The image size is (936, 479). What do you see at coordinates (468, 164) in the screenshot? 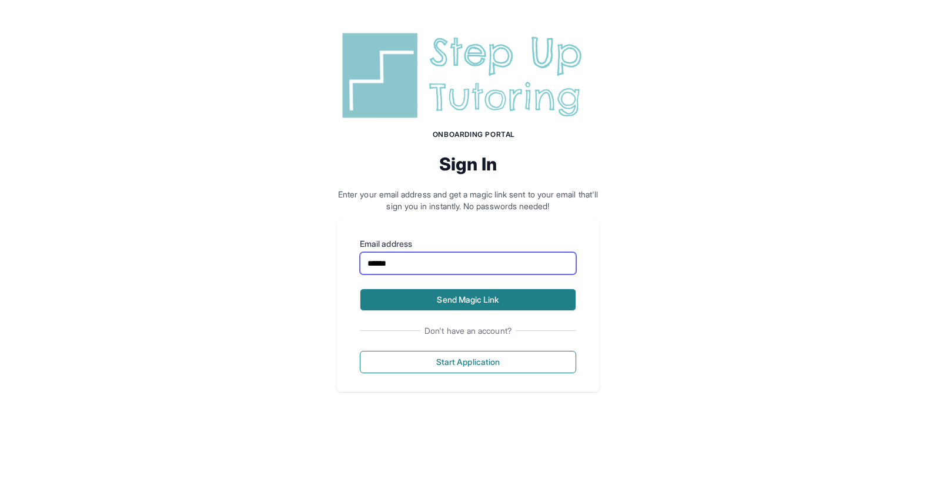
I see `h2: Sign In` at bounding box center [468, 164].